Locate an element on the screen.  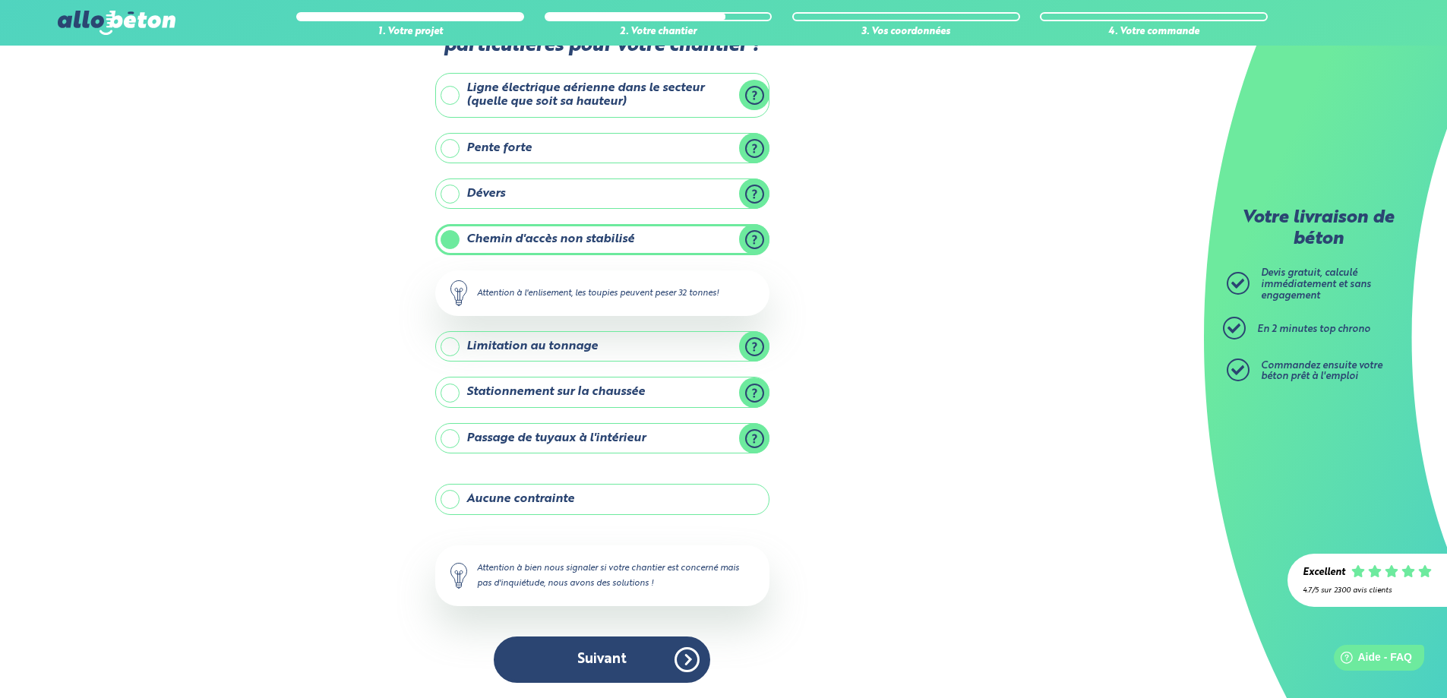
div: 2. Votre chantier is located at coordinates (659, 32).